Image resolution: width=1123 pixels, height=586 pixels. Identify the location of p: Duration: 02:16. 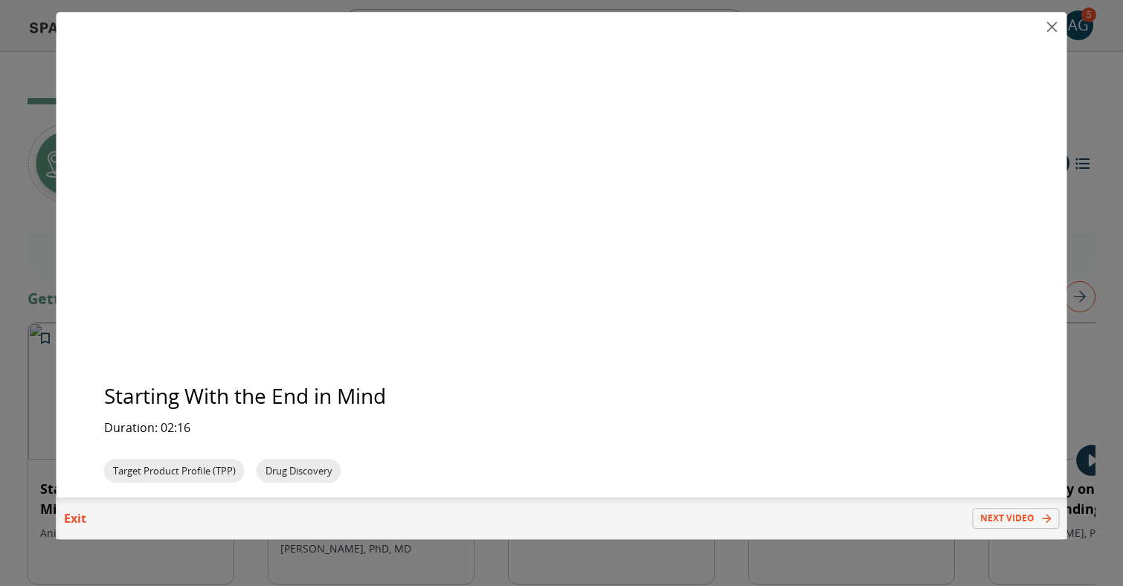
(561, 427).